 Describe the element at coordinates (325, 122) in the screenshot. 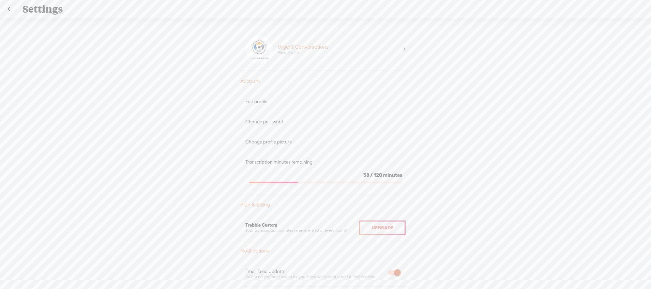

I see `div: Change password` at that location.